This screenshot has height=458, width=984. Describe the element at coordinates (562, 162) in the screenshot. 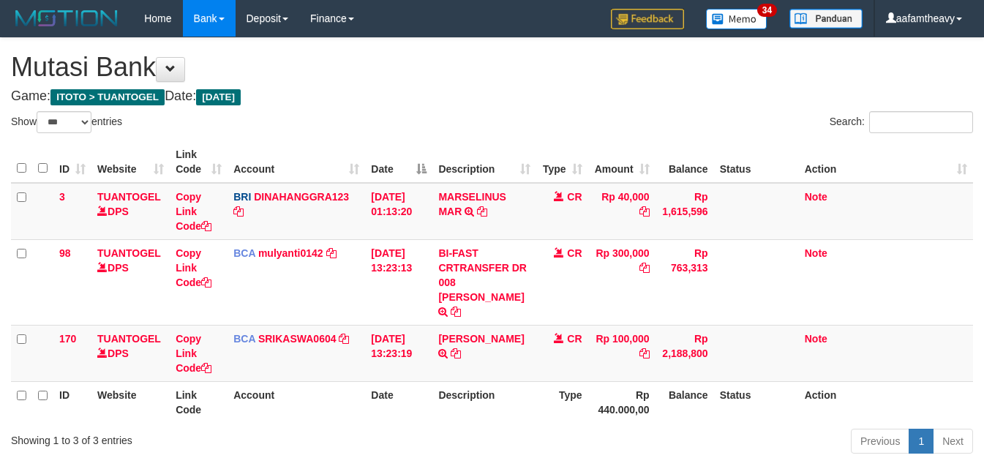

I see `th: Type: activate to sort column ascending` at that location.